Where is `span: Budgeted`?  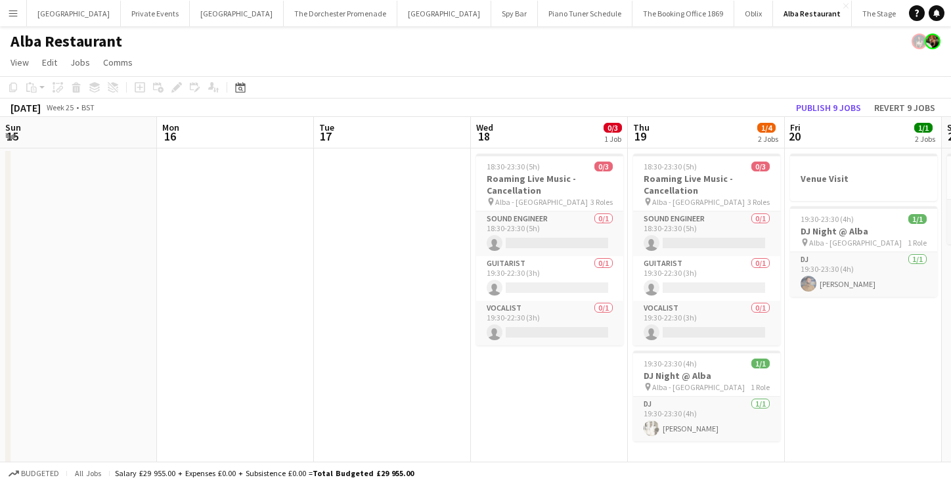 span: Budgeted is located at coordinates (40, 473).